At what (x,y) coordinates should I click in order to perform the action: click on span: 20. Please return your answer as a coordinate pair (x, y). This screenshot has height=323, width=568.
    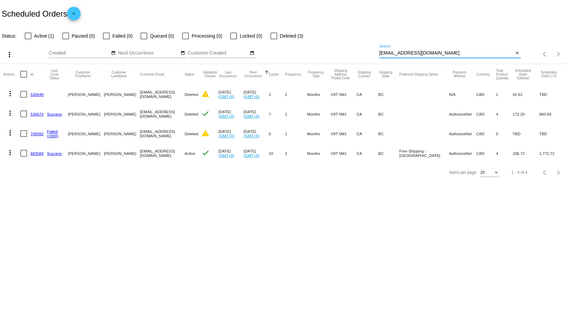
    Looking at the image, I should click on (483, 172).